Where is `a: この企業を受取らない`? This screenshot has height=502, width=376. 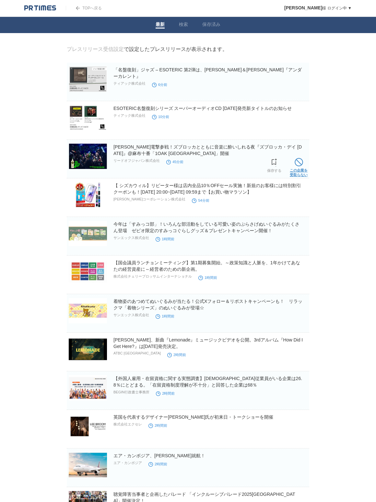
a: この企業を受取らない is located at coordinates (299, 167).